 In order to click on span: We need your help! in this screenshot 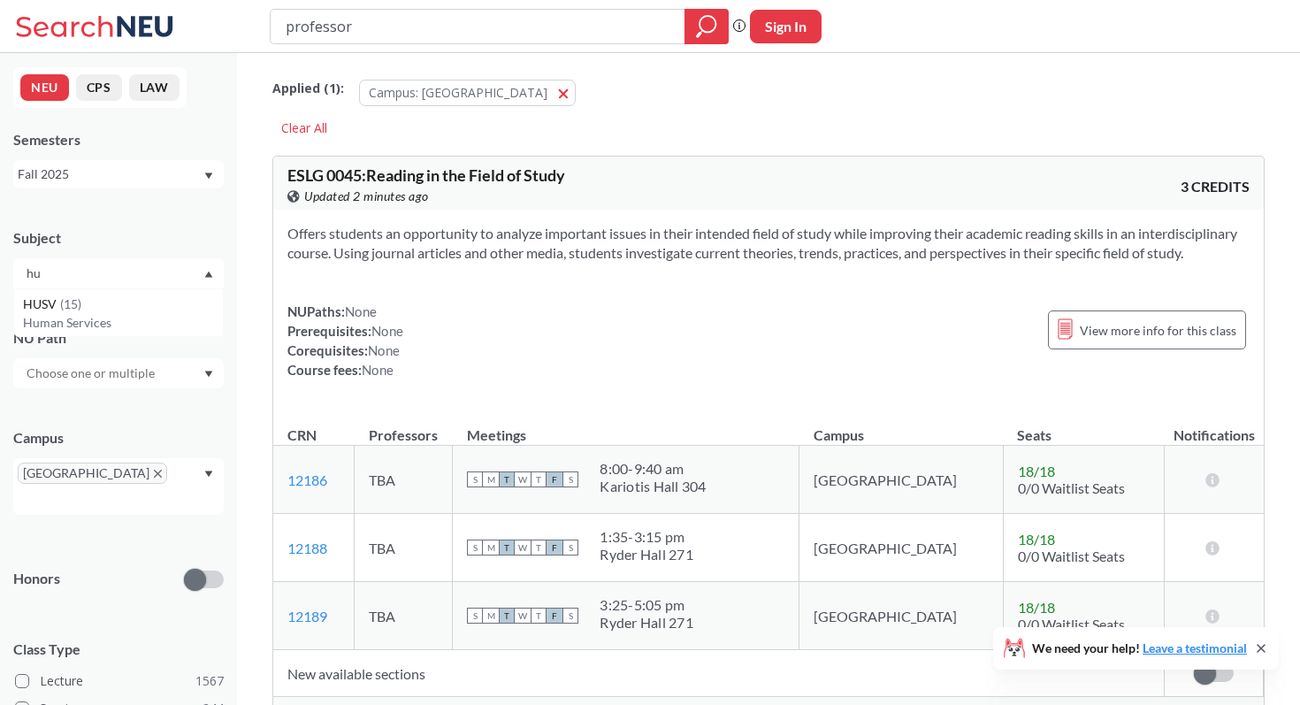, I will do `click(1139, 648)`.